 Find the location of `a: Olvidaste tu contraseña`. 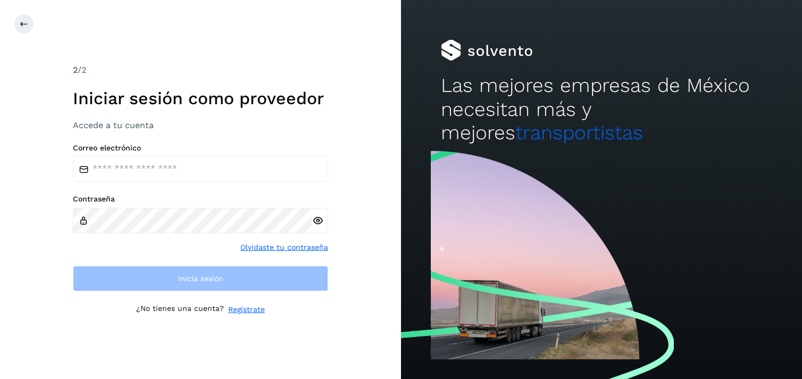

a: Olvidaste tu contraseña is located at coordinates (284, 247).